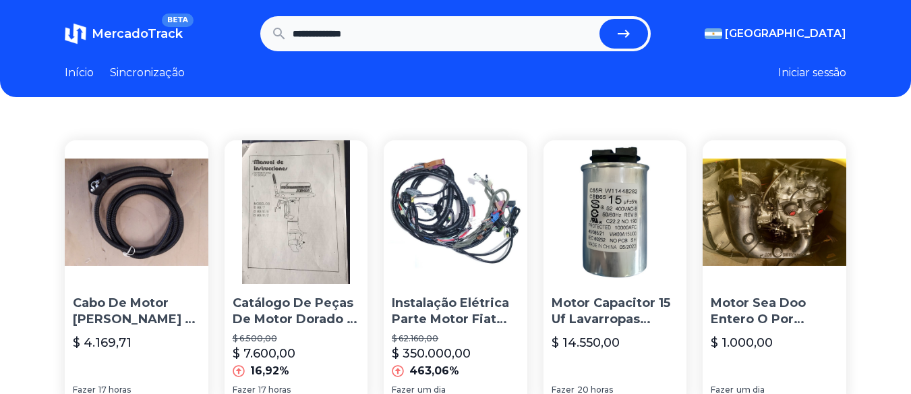 This screenshot has height=394, width=911. I want to click on font: BETA, so click(177, 20).